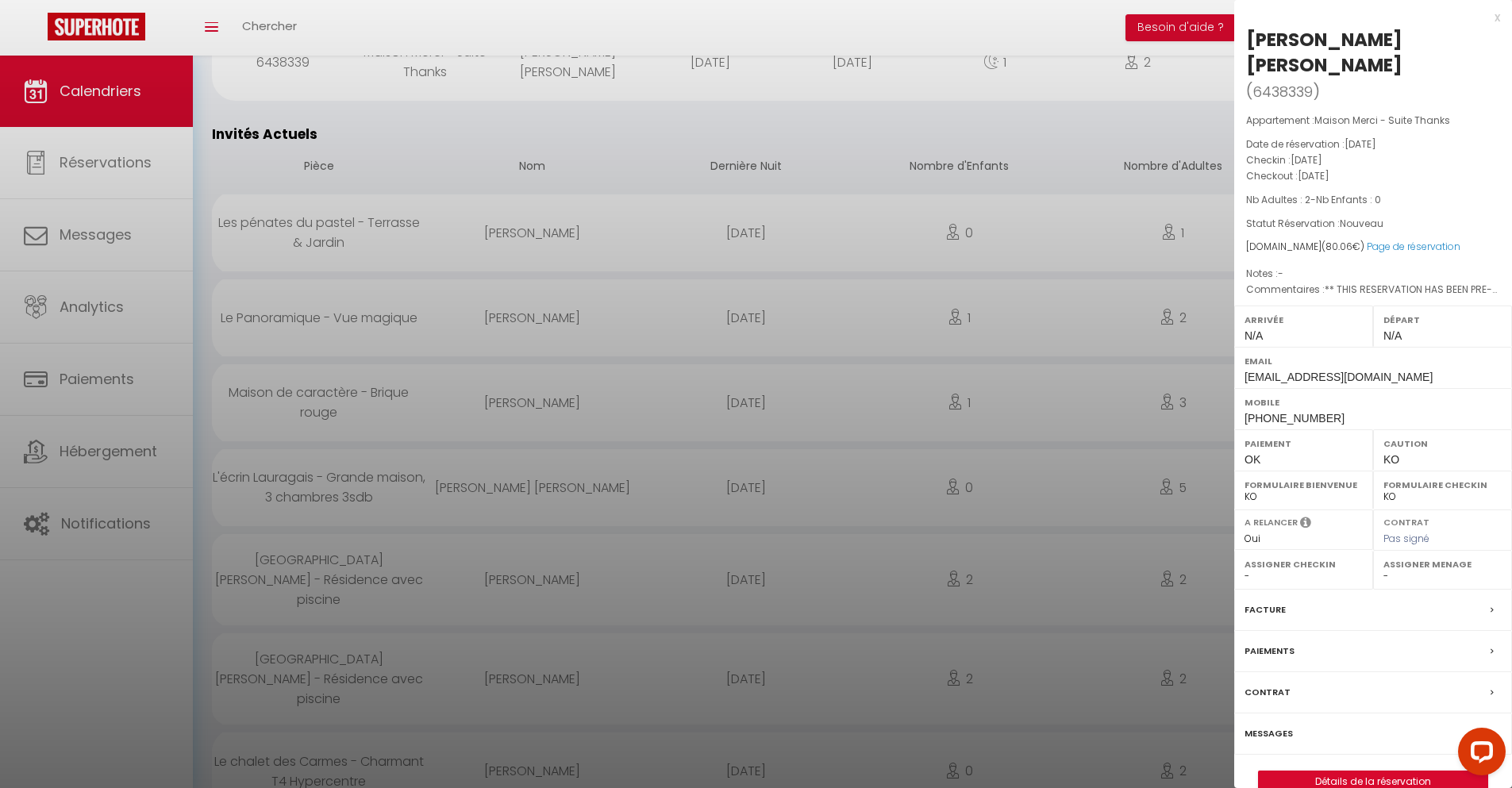 Image resolution: width=1512 pixels, height=788 pixels. What do you see at coordinates (1361, 223) in the screenshot?
I see `span: Nouveau` at bounding box center [1361, 223].